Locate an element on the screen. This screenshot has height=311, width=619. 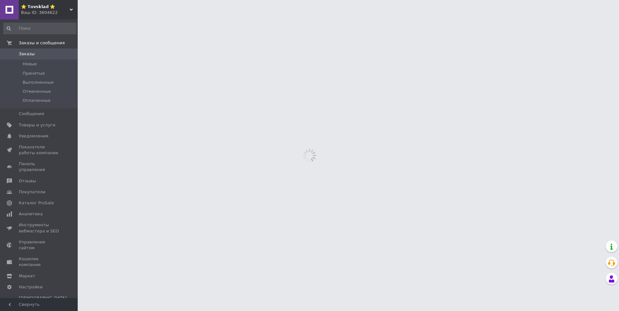
span: Принятые is located at coordinates (34, 73).